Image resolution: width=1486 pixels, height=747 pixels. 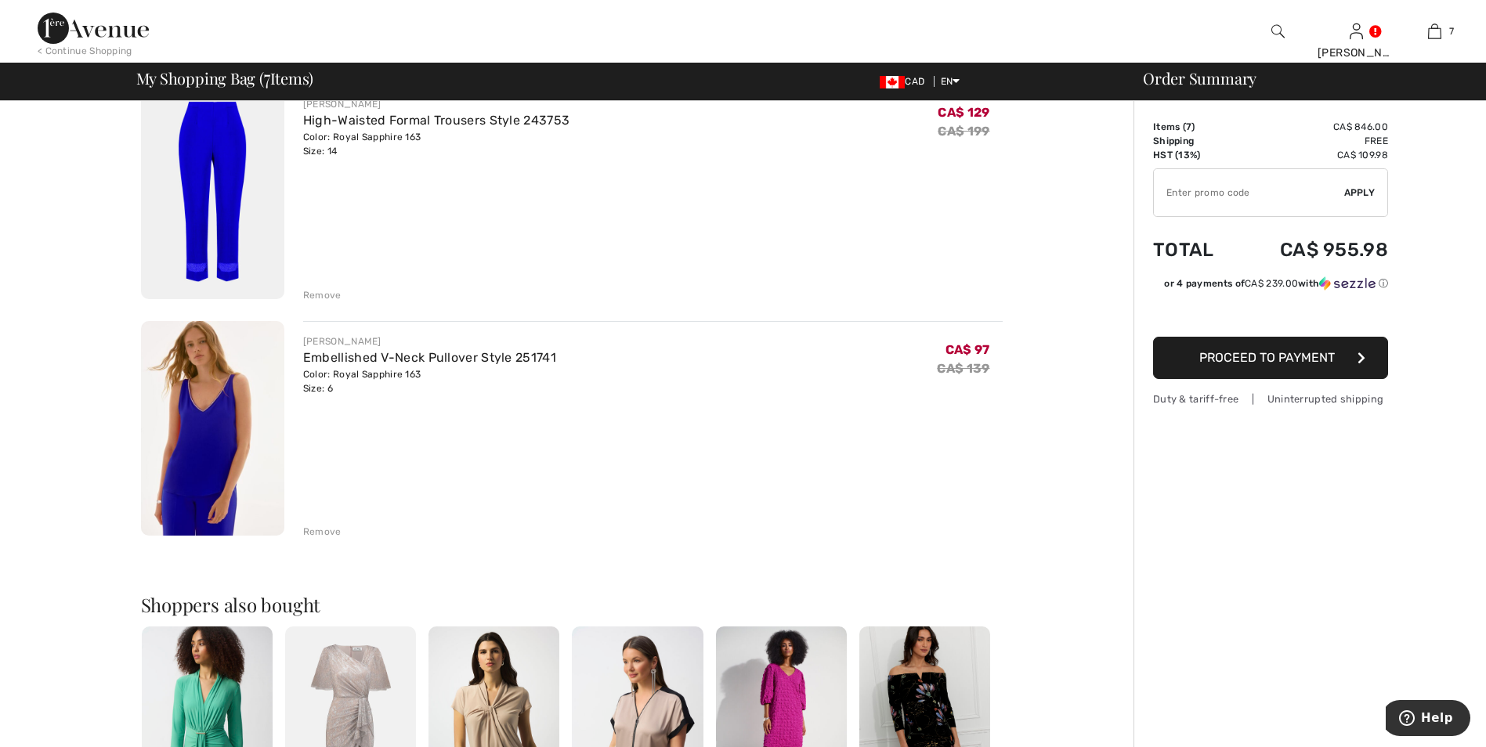 What do you see at coordinates (212, 191) in the screenshot?
I see `img: High-Waisted Formal Trousers Style 243753` at bounding box center [212, 191].